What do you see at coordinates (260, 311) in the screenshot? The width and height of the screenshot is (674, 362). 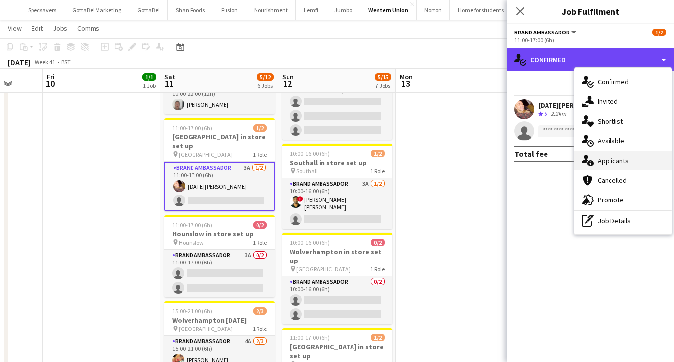 I see `span: 2/3` at bounding box center [260, 311].